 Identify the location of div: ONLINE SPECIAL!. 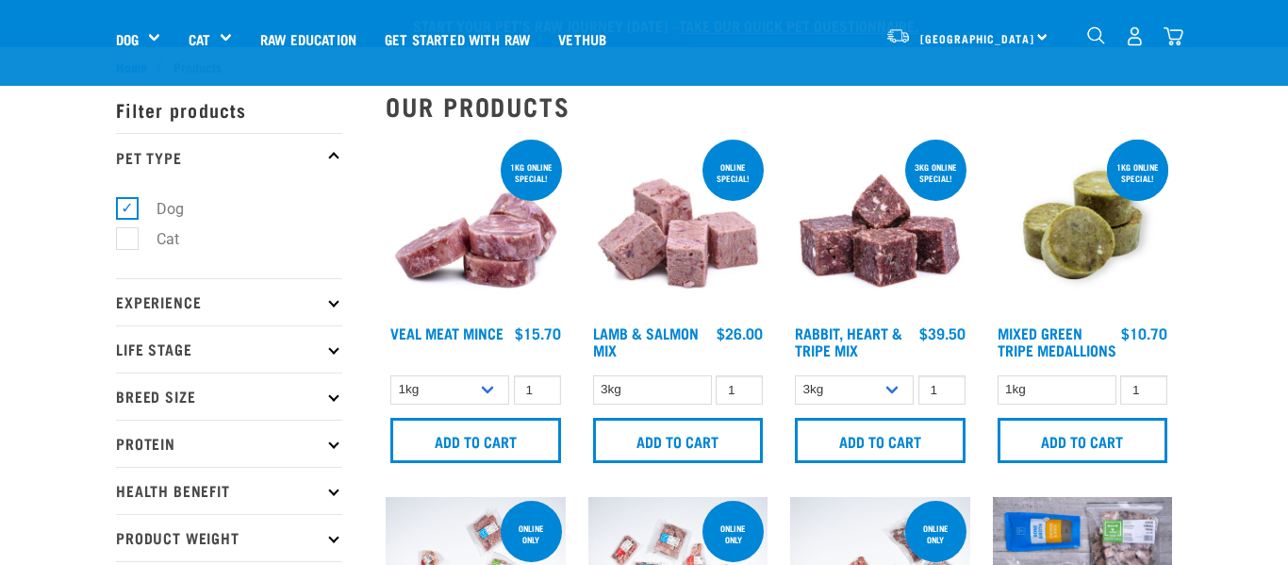
(733, 173).